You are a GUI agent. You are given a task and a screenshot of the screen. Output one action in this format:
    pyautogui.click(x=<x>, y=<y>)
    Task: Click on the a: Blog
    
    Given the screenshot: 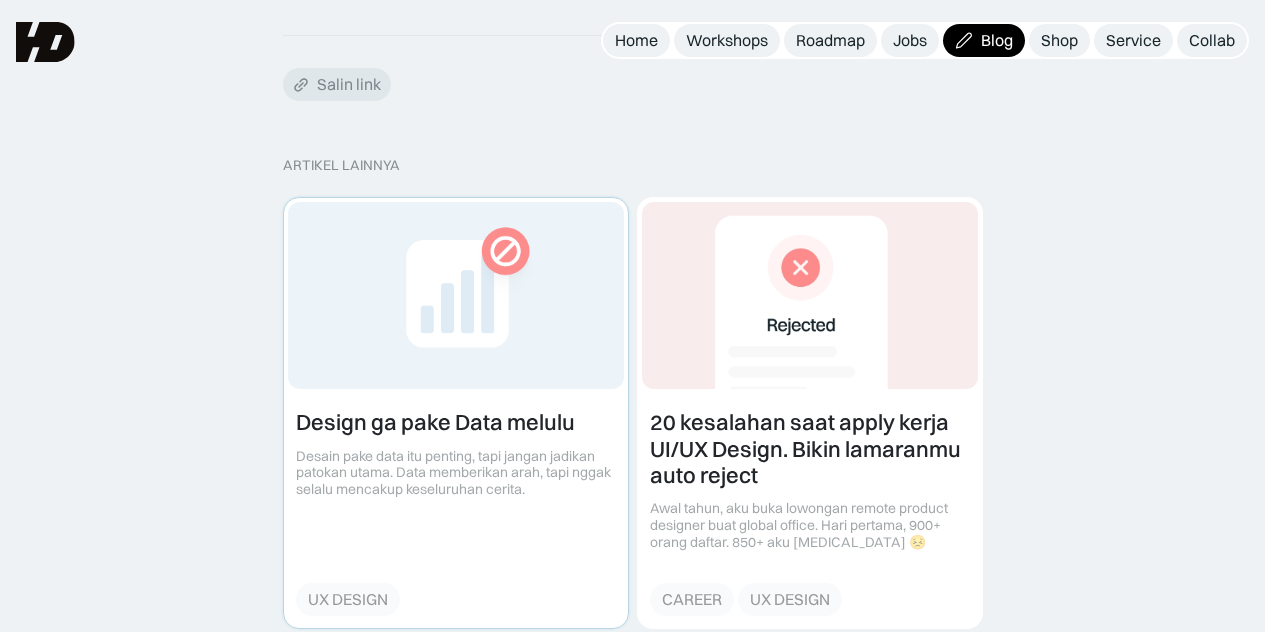 What is the action you would take?
    pyautogui.click(x=984, y=40)
    